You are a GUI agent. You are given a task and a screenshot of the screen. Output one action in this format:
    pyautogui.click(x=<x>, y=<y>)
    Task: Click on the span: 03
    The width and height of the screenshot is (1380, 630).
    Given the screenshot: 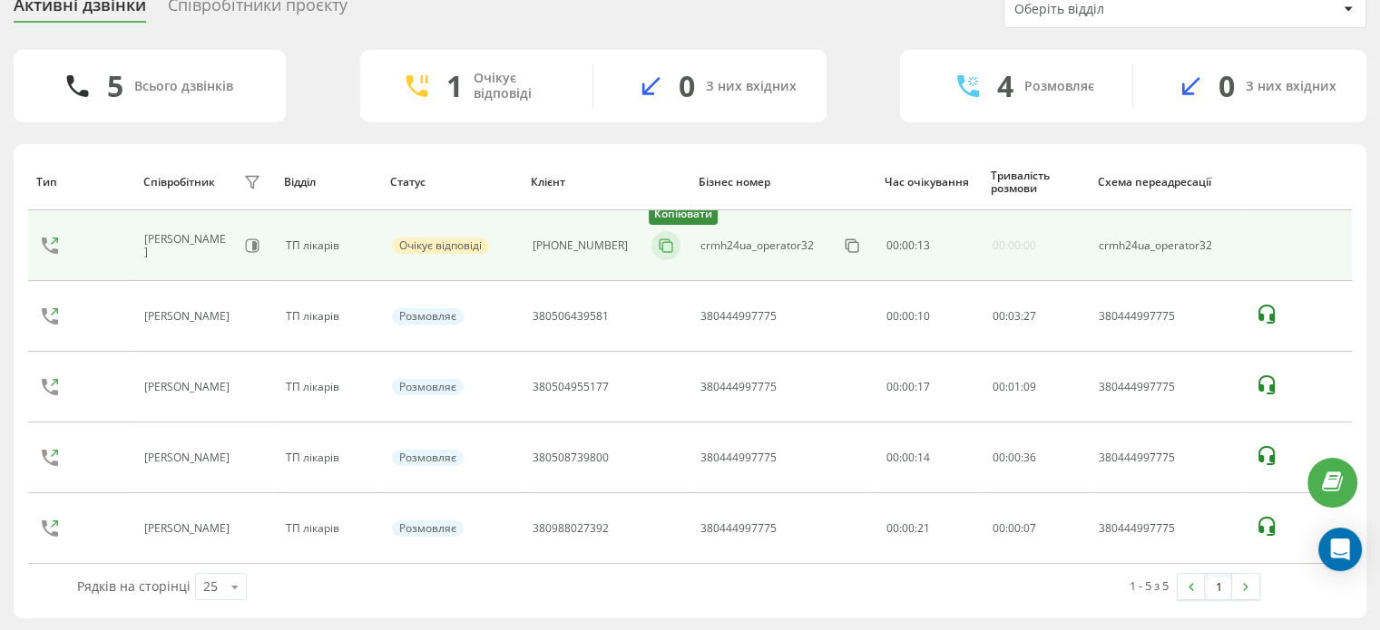 What is the action you would take?
    pyautogui.click(x=1014, y=316)
    